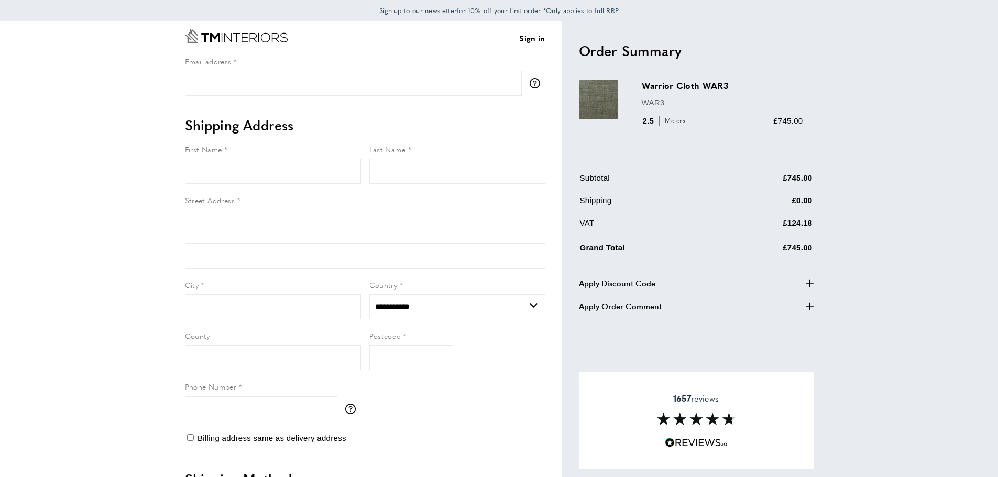  What do you see at coordinates (788, 120) in the screenshot?
I see `span: £745.00` at bounding box center [788, 120].